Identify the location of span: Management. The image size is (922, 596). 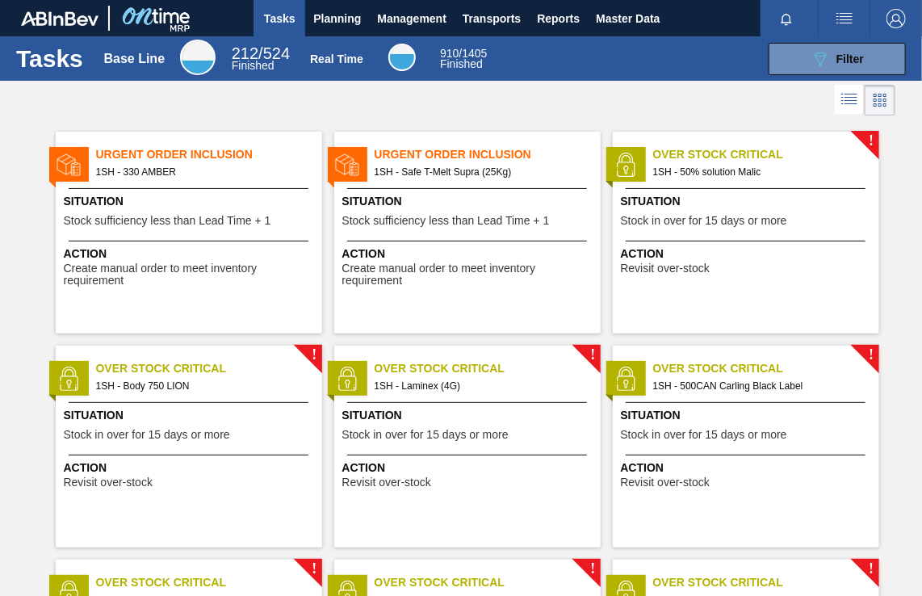
(412, 19).